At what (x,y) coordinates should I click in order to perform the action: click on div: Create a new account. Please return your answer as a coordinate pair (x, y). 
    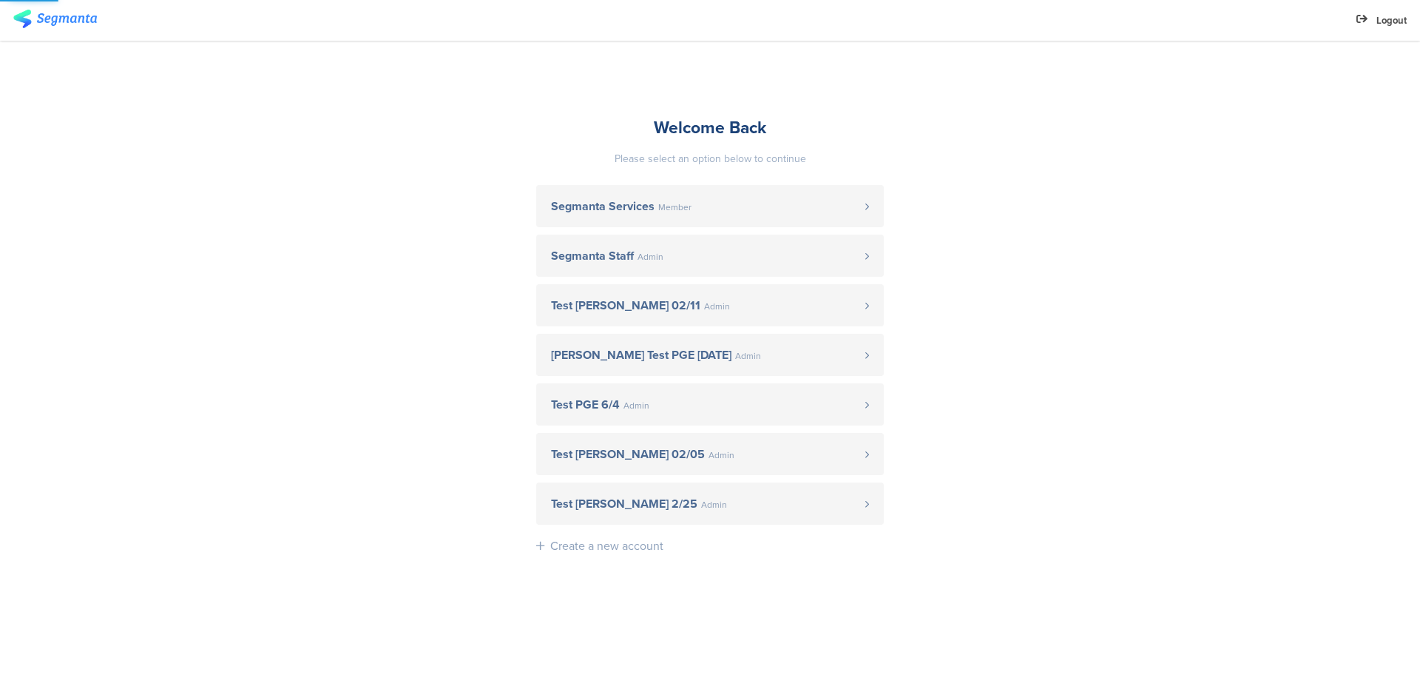
    Looking at the image, I should click on (607, 545).